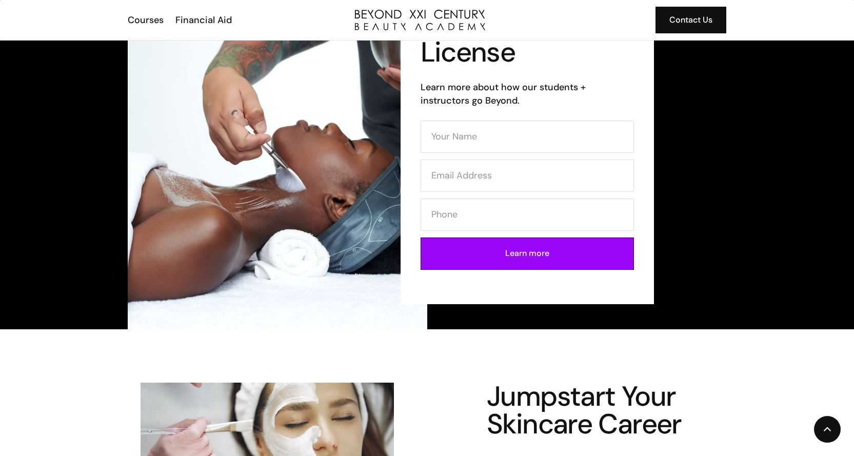 The width and height of the screenshot is (854, 456). I want to click on div: Contact Us, so click(691, 20).